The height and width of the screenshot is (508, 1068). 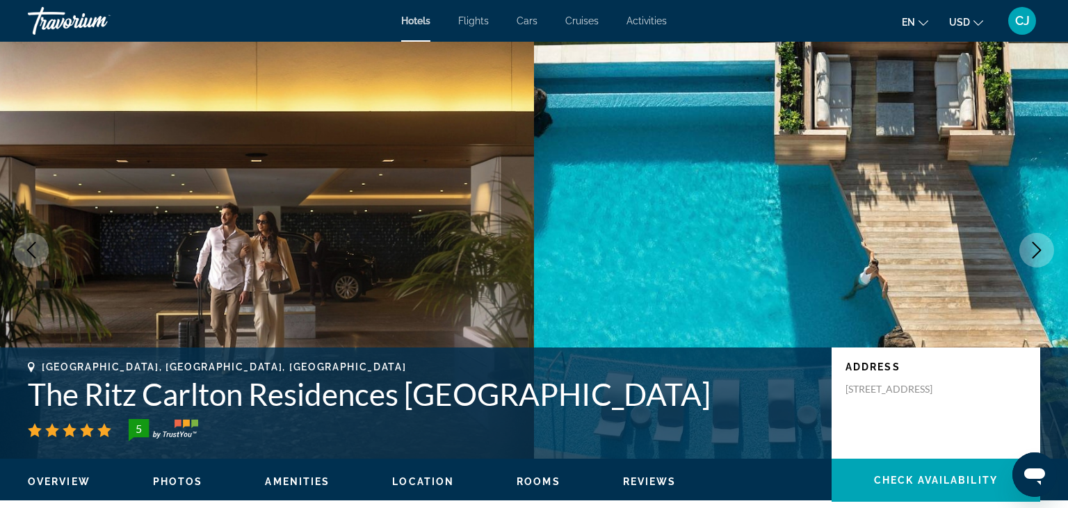 What do you see at coordinates (1022, 21) in the screenshot?
I see `button: User Menu` at bounding box center [1022, 21].